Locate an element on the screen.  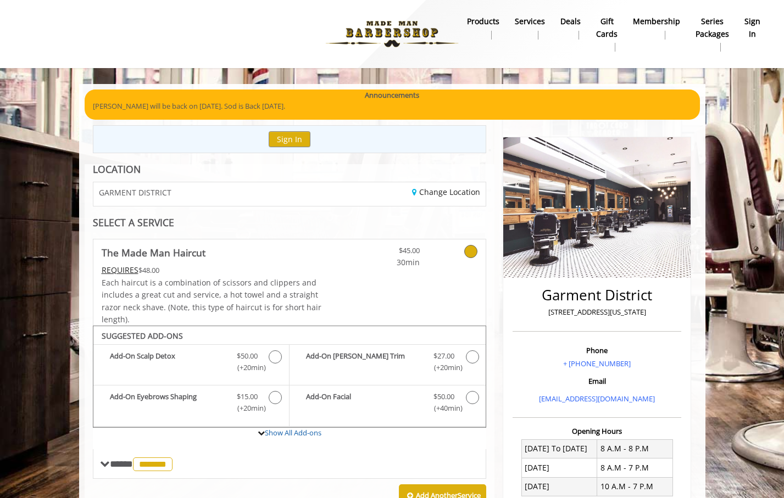
b: Add-On Facial is located at coordinates (364, 403).